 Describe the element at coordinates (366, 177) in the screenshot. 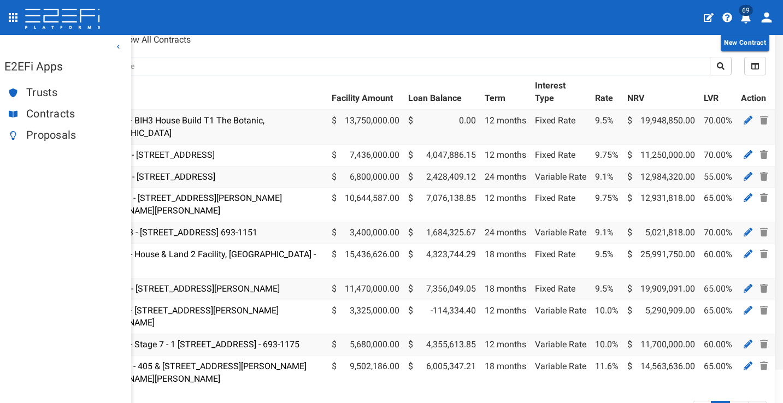

I see `td: 6,800,000.00` at that location.